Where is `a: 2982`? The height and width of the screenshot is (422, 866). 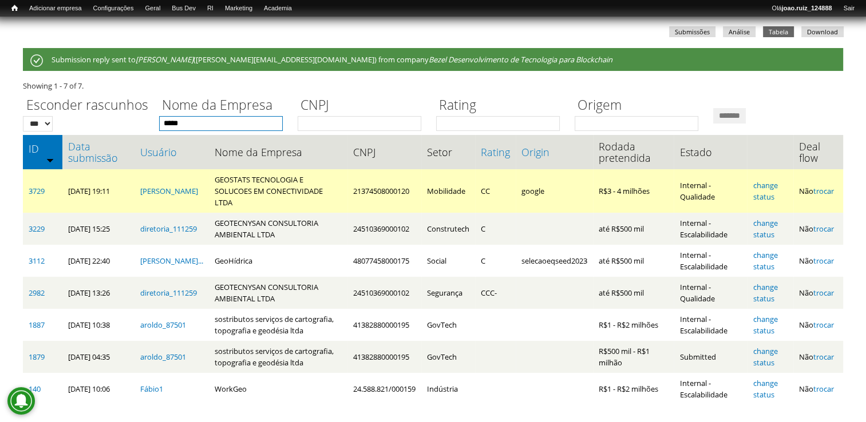 a: 2982 is located at coordinates (37, 293).